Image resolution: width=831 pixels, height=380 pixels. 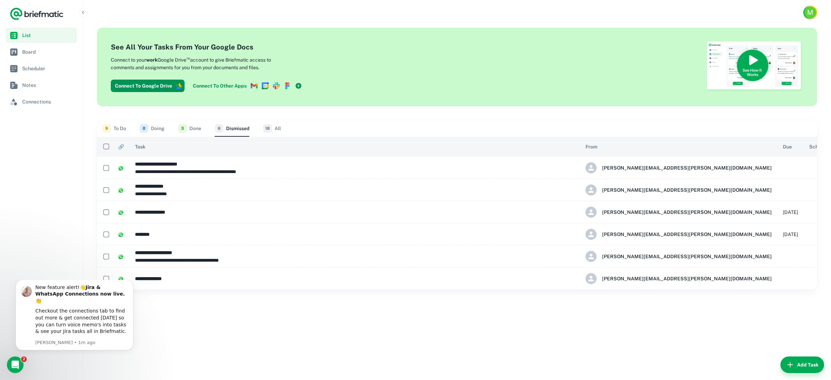 I want to click on img: Profile image for Robert, so click(x=21, y=11).